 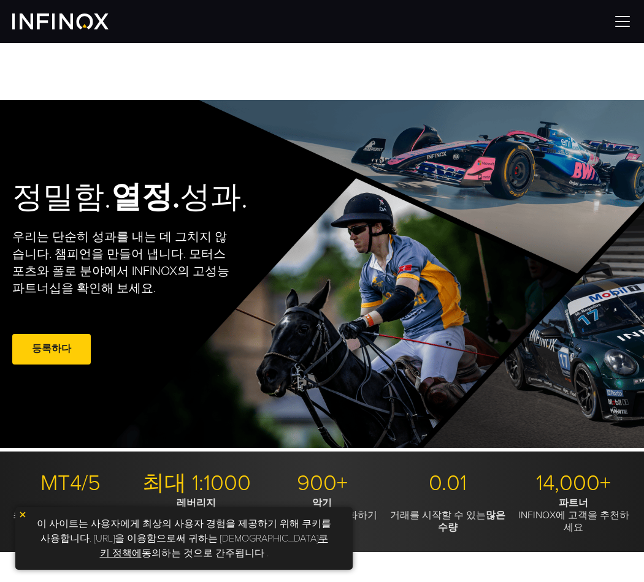 What do you see at coordinates (573, 483) in the screenshot?
I see `font: 14,000+` at bounding box center [573, 483].